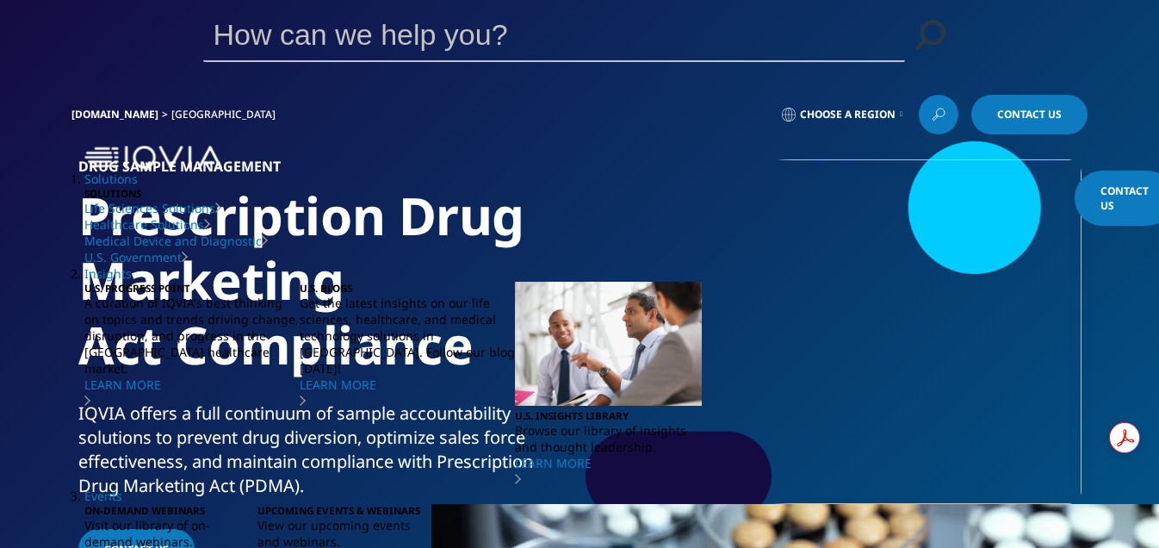  What do you see at coordinates (183, 193) in the screenshot?
I see `h5: SOLUTIONS` at bounding box center [183, 193].